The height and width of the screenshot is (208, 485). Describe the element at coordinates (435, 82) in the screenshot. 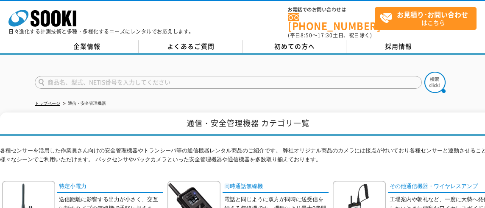

I see `img: btn_search.png` at that location.